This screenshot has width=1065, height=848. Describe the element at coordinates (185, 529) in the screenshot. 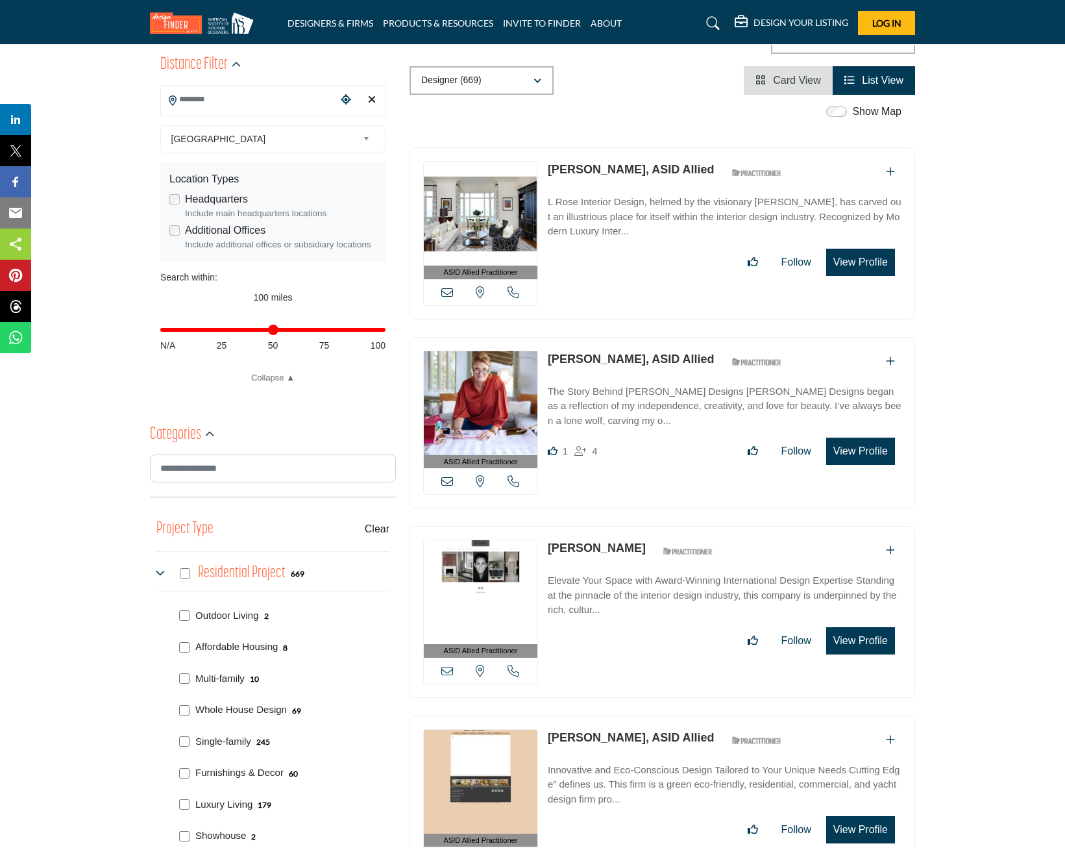

I see `button: Project Type` at that location.